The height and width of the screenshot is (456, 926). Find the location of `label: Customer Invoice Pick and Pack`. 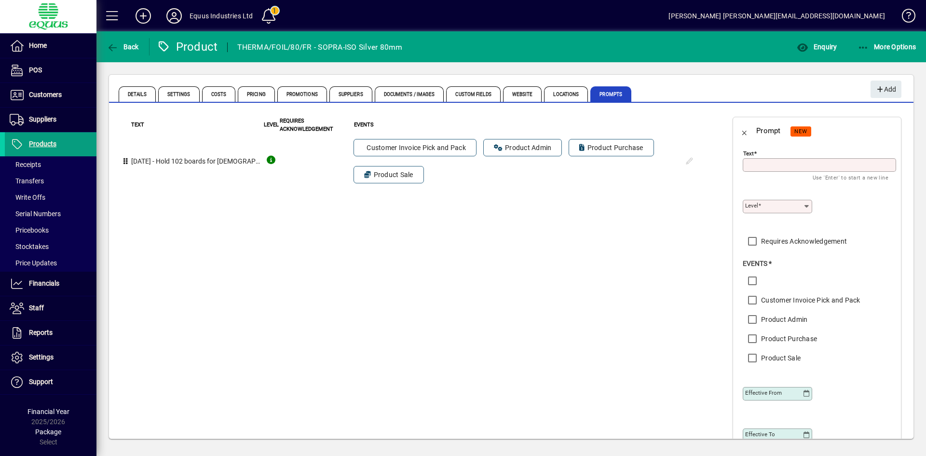

label: Customer Invoice Pick and Pack is located at coordinates (810, 300).